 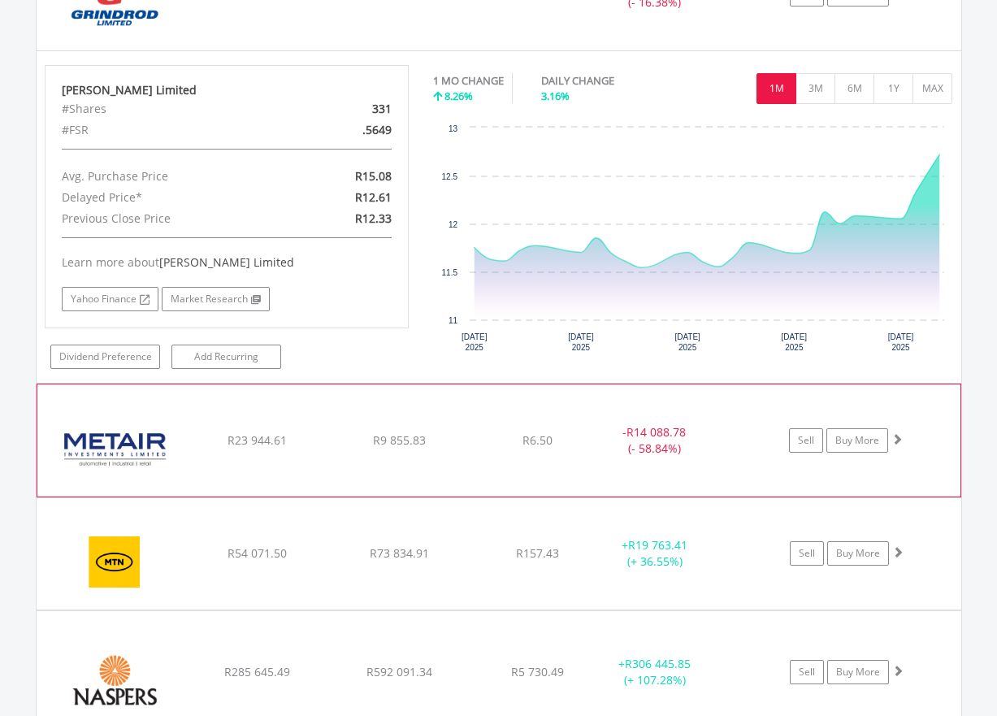 I want to click on div: .5649, so click(x=344, y=130).